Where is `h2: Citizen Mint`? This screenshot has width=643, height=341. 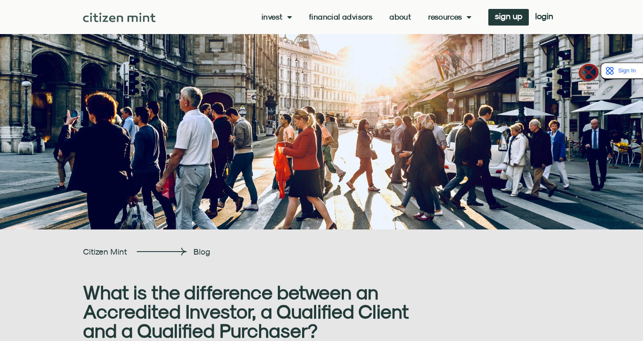
h2: Citizen Mint is located at coordinates (106, 252).